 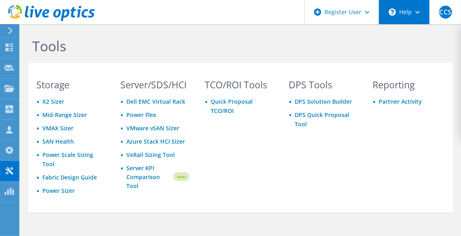 I want to click on h3: DPS Tools, so click(x=323, y=85).